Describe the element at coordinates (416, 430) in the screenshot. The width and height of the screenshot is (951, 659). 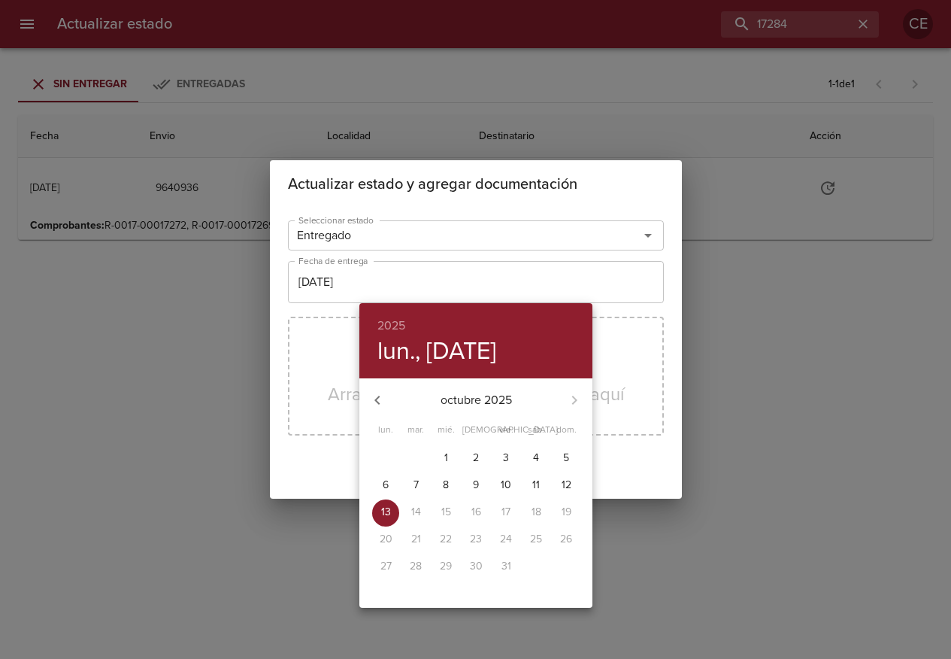
I see `span: mar.` at that location.